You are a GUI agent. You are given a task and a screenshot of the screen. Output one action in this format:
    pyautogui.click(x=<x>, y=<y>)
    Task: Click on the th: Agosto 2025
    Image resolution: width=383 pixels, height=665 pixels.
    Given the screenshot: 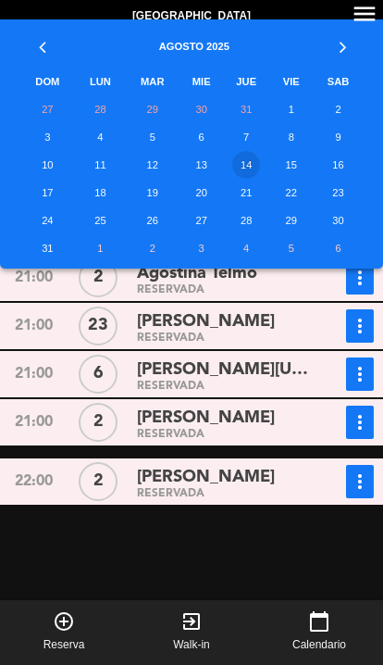 What is the action you would take?
    pyautogui.click(x=195, y=44)
    